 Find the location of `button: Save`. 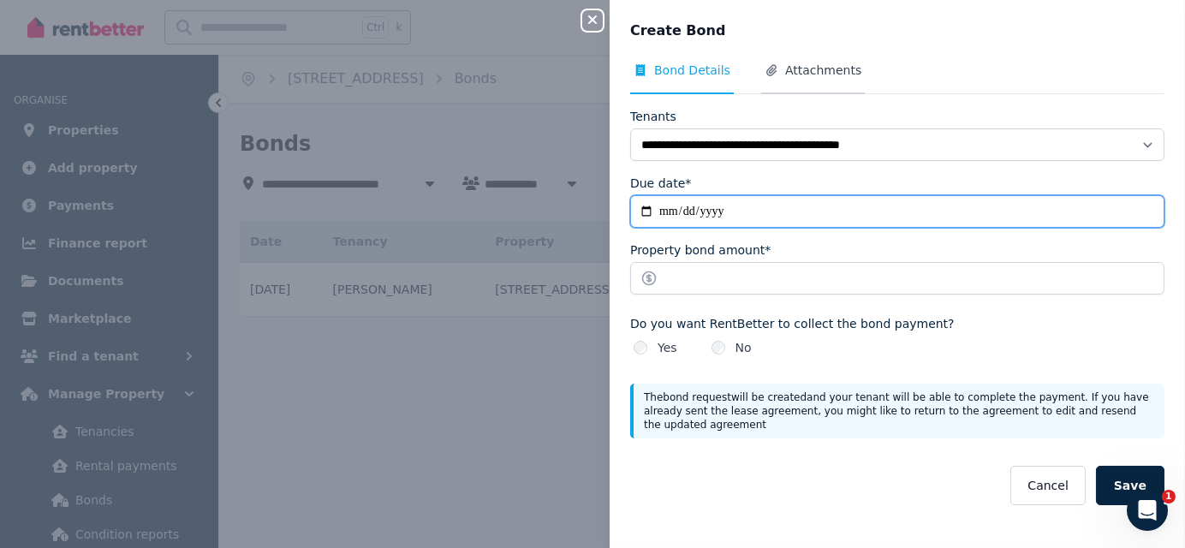

button: Save is located at coordinates (1130, 486).